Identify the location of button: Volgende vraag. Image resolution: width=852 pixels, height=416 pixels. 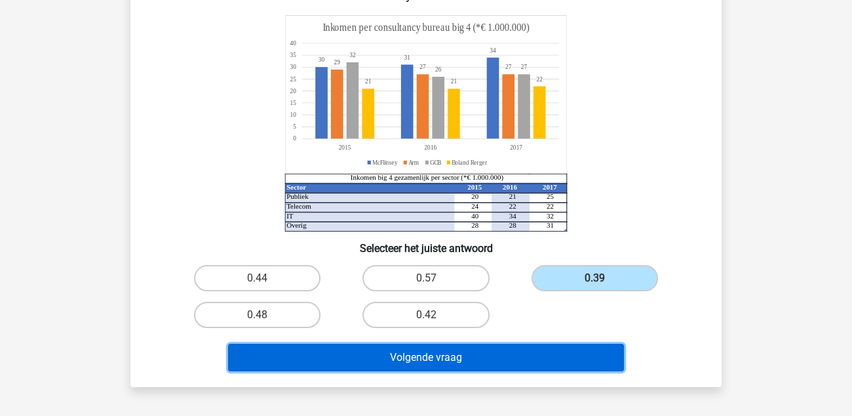
(426, 357).